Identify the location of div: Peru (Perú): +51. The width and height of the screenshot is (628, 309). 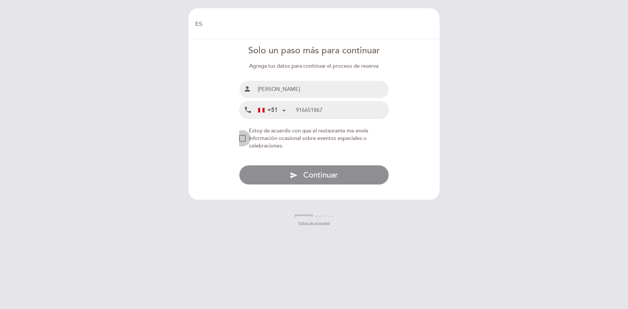
(272, 110).